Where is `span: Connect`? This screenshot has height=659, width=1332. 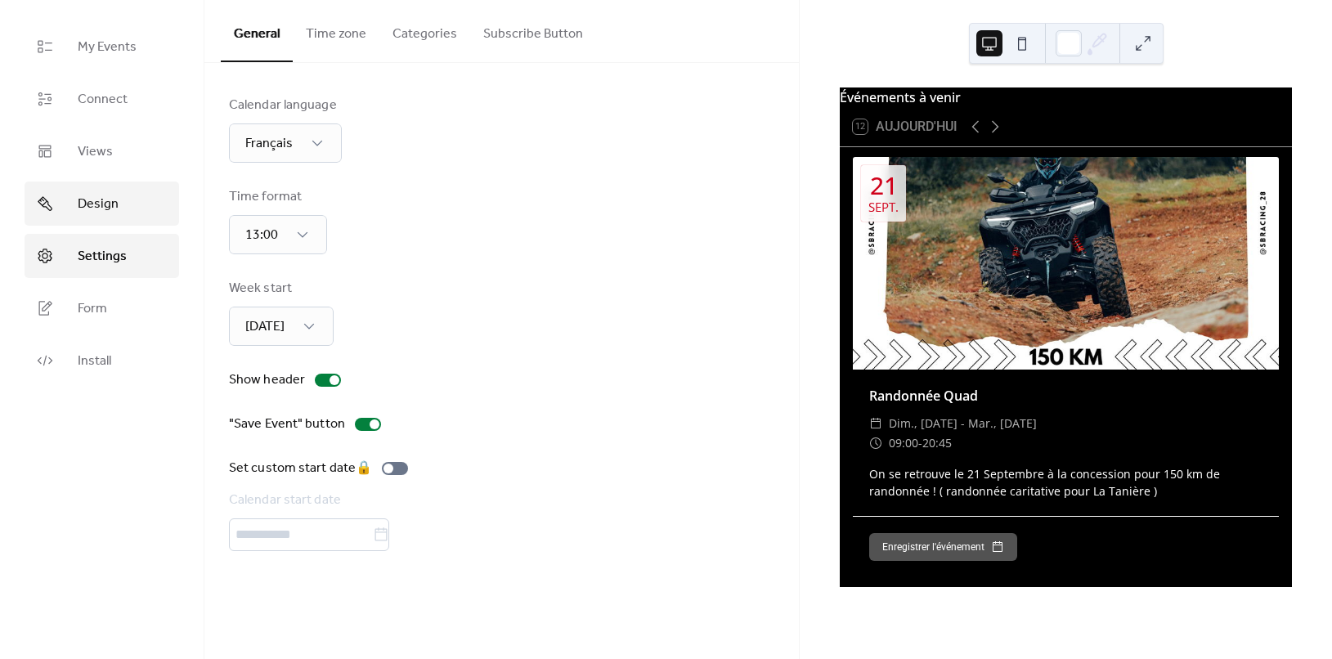 span: Connect is located at coordinates (102, 100).